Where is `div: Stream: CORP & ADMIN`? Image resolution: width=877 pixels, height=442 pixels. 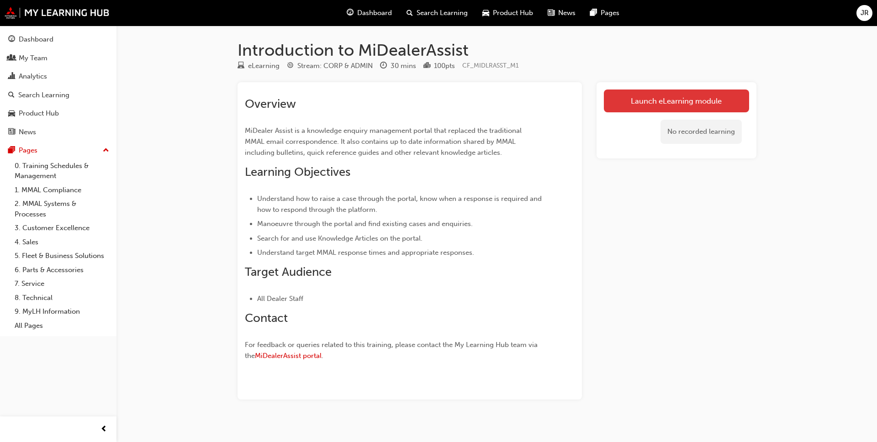 div: Stream: CORP & ADMIN is located at coordinates (335, 66).